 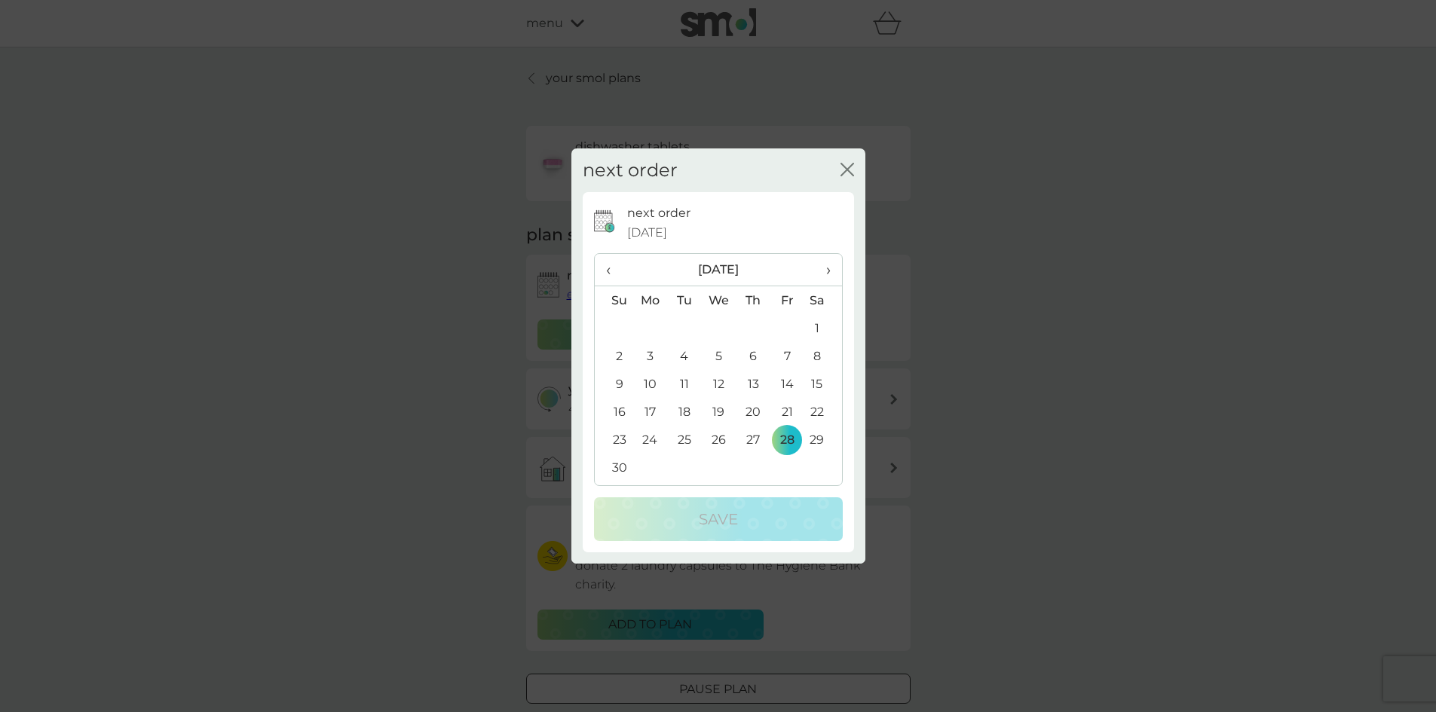 What do you see at coordinates (752, 356) in the screenshot?
I see `td: 6` at bounding box center [752, 356].